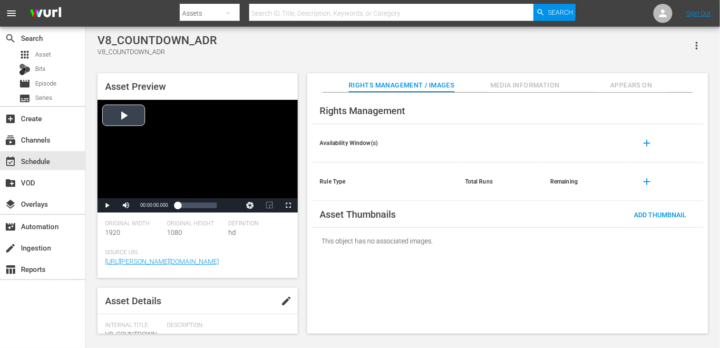 This screenshot has height=348, width=720. Describe the element at coordinates (384, 143) in the screenshot. I see `th: Availability Window(s)` at that location.